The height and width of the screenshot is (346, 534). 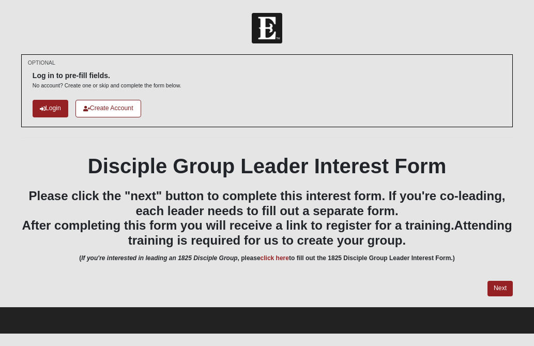 I want to click on small: OPTIONAL, so click(x=41, y=63).